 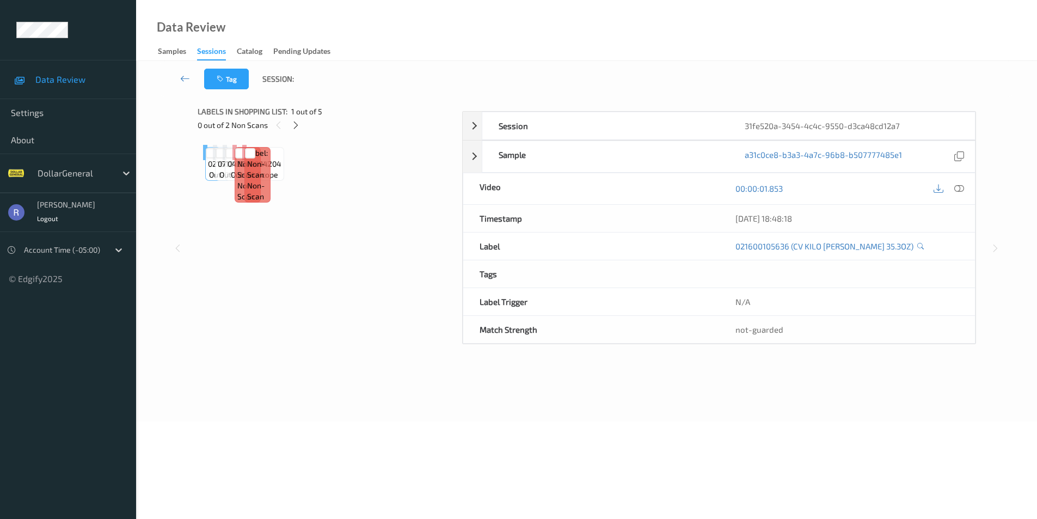 I want to click on div: N/A, so click(x=847, y=301).